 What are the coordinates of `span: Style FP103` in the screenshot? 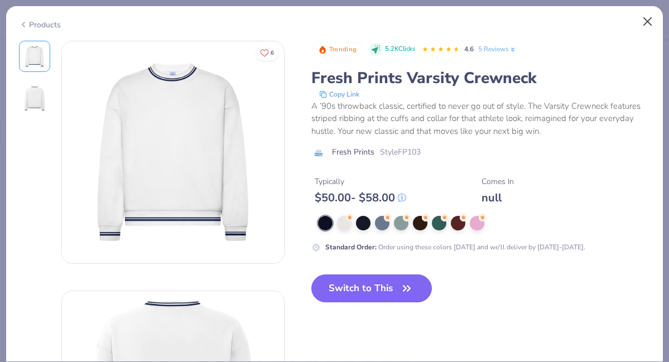 It's located at (400, 152).